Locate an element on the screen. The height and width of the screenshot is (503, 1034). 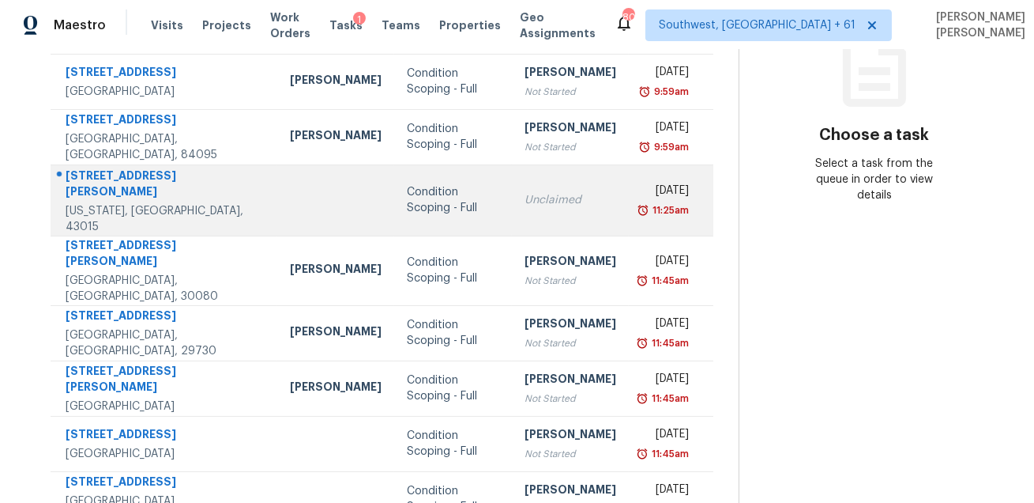
span: Geo Assignments is located at coordinates (558, 25).